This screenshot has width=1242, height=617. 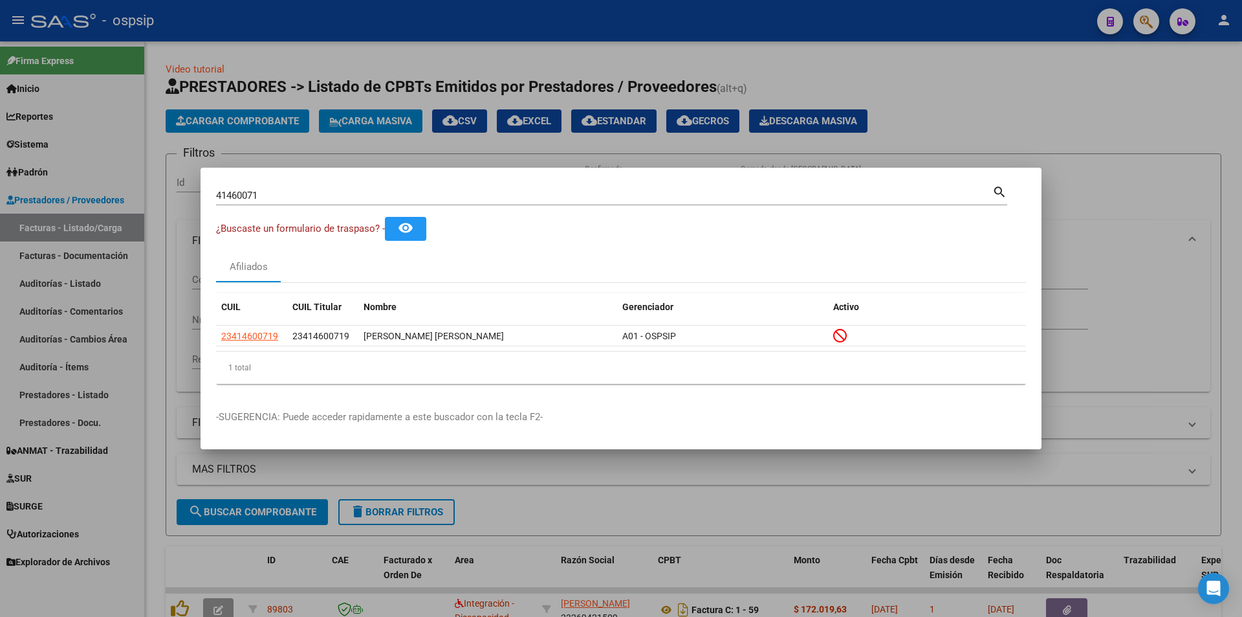 I want to click on mat-icon: remove_red_eye, so click(x=406, y=228).